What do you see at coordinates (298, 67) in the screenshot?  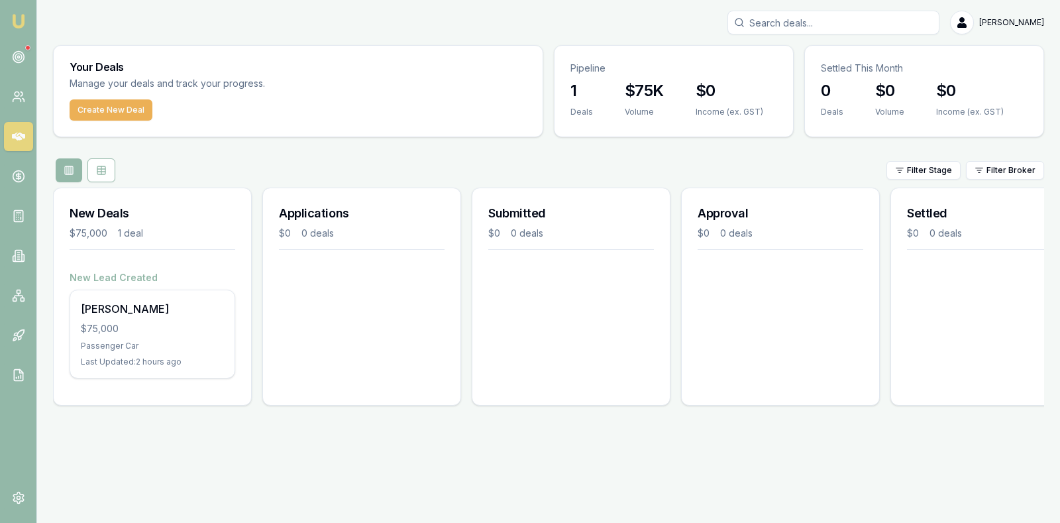 I see `h3: Your Deals` at bounding box center [298, 67].